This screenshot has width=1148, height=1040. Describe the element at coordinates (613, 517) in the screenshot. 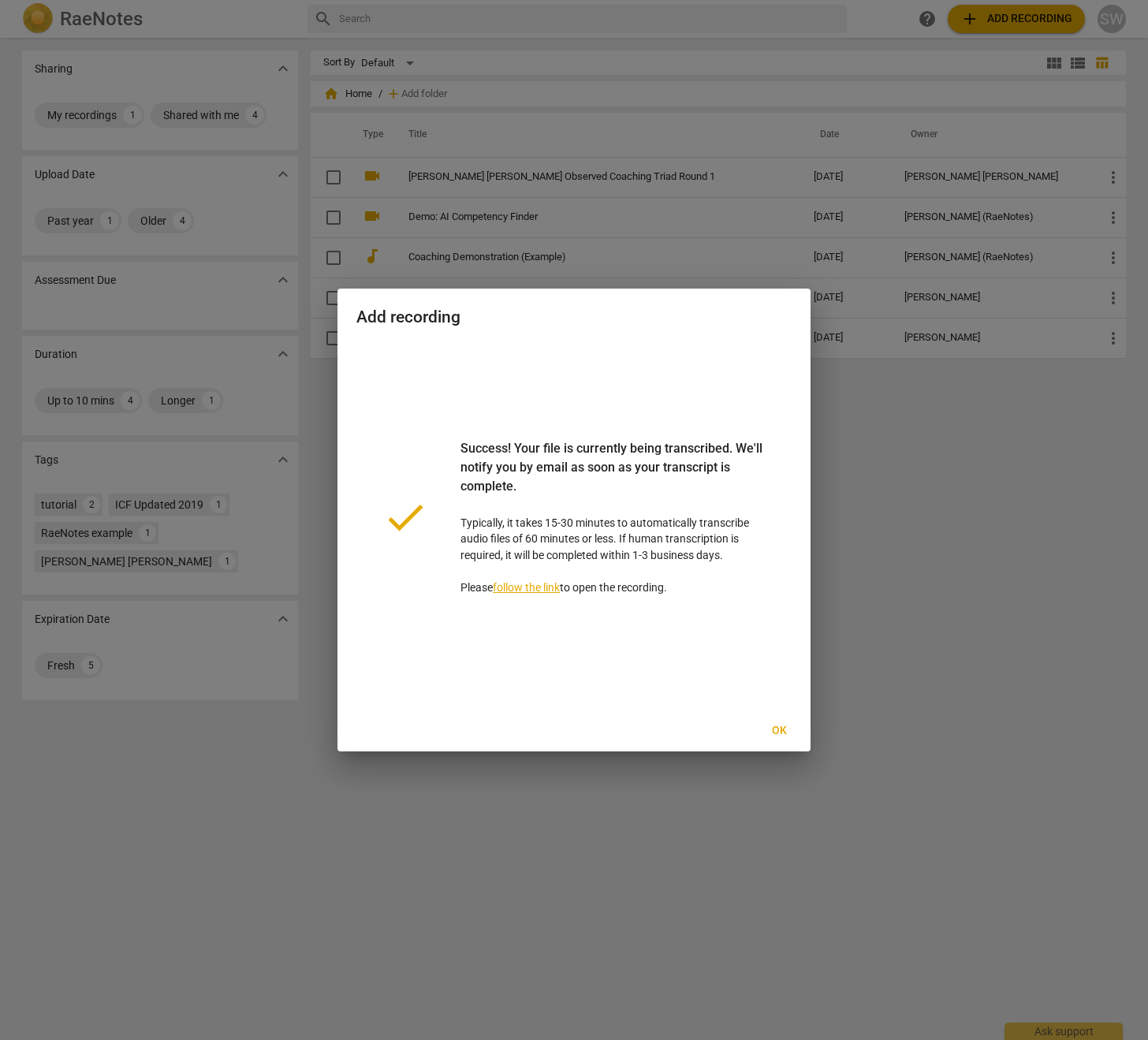

I see `p: Typically, it takes 15-30 minutes to automatically transcribe audio files of 60 minutes or less. ...` at that location.